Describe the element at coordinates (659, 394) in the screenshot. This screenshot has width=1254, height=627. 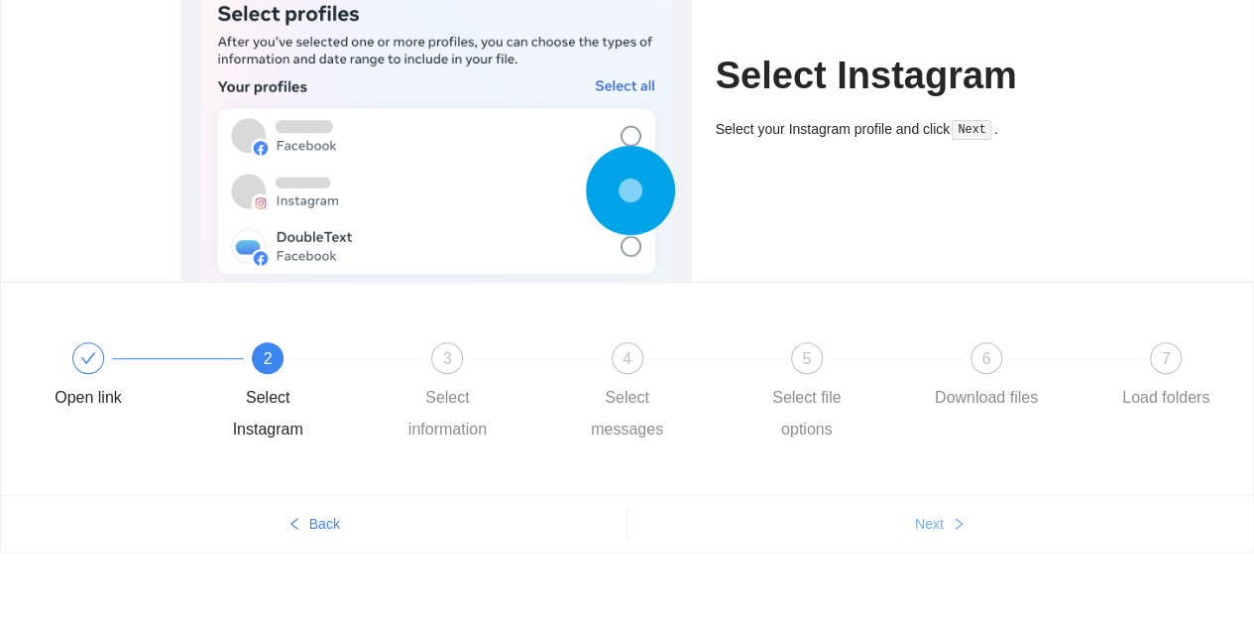
I see `div: 4Select messages` at that location.